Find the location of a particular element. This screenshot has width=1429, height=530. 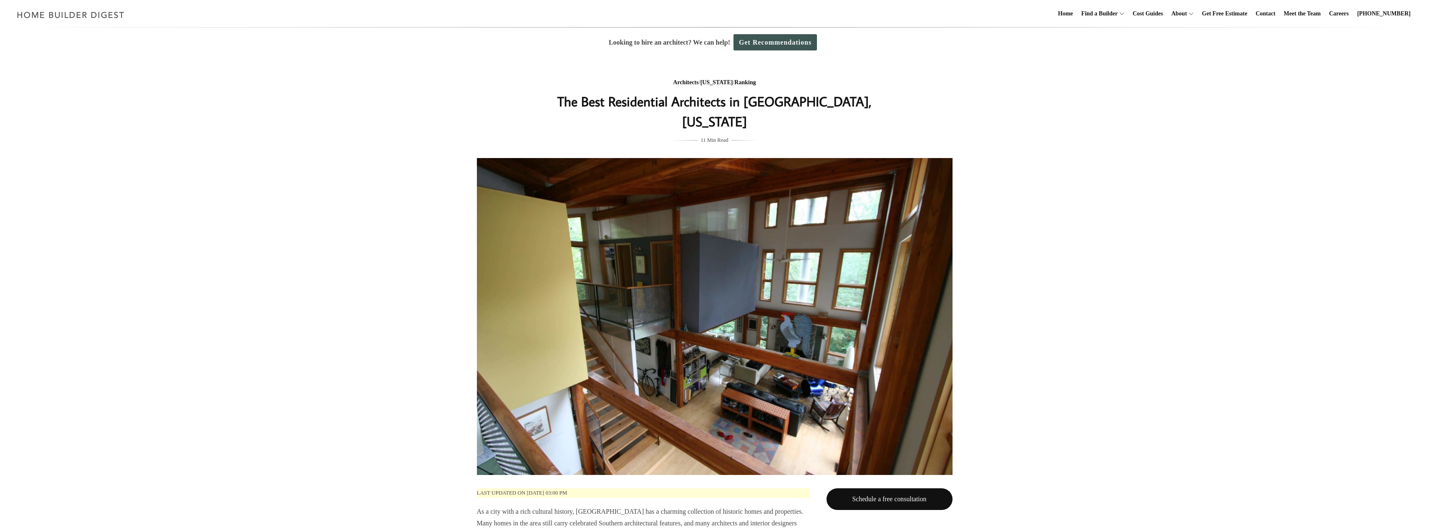

a: Get Recommendations is located at coordinates (775, 42).